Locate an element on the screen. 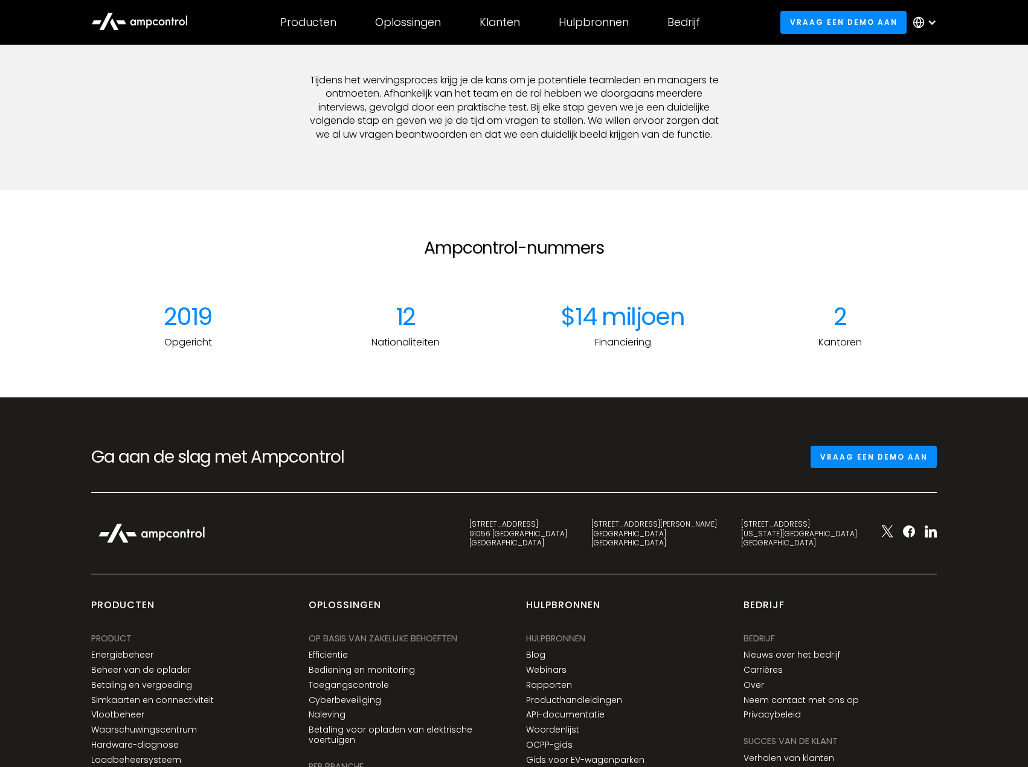 Image resolution: width=1028 pixels, height=767 pixels. h2: Ampcontrol-nummers is located at coordinates (514, 248).